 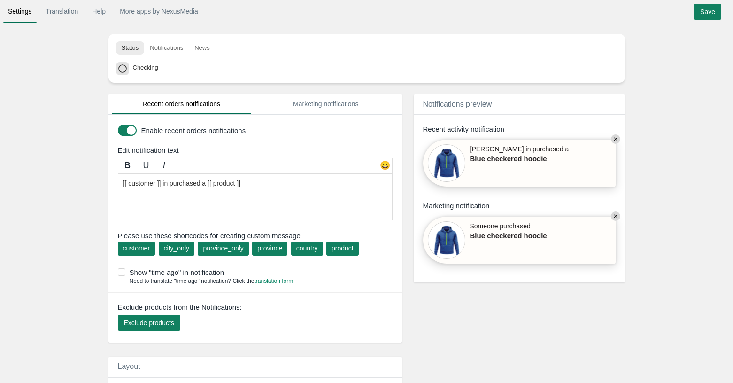 What do you see at coordinates (326, 104) in the screenshot?
I see `a: Marketing notifications` at bounding box center [326, 104].